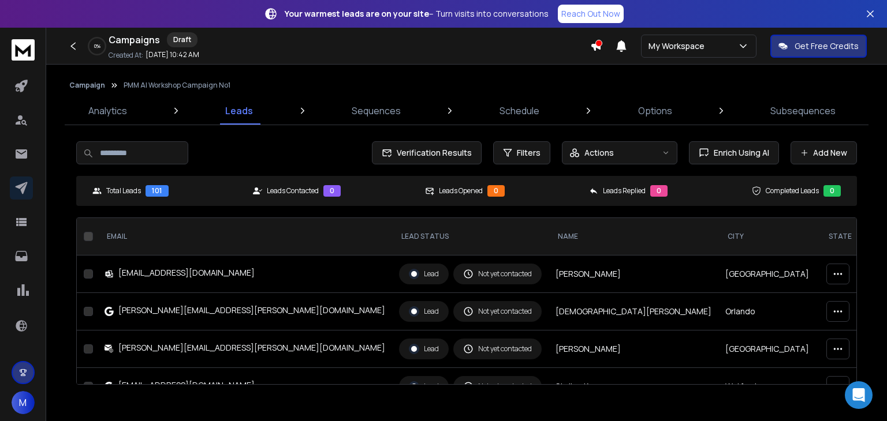  Describe the element at coordinates (823, 153) in the screenshot. I see `button: Add New` at that location.